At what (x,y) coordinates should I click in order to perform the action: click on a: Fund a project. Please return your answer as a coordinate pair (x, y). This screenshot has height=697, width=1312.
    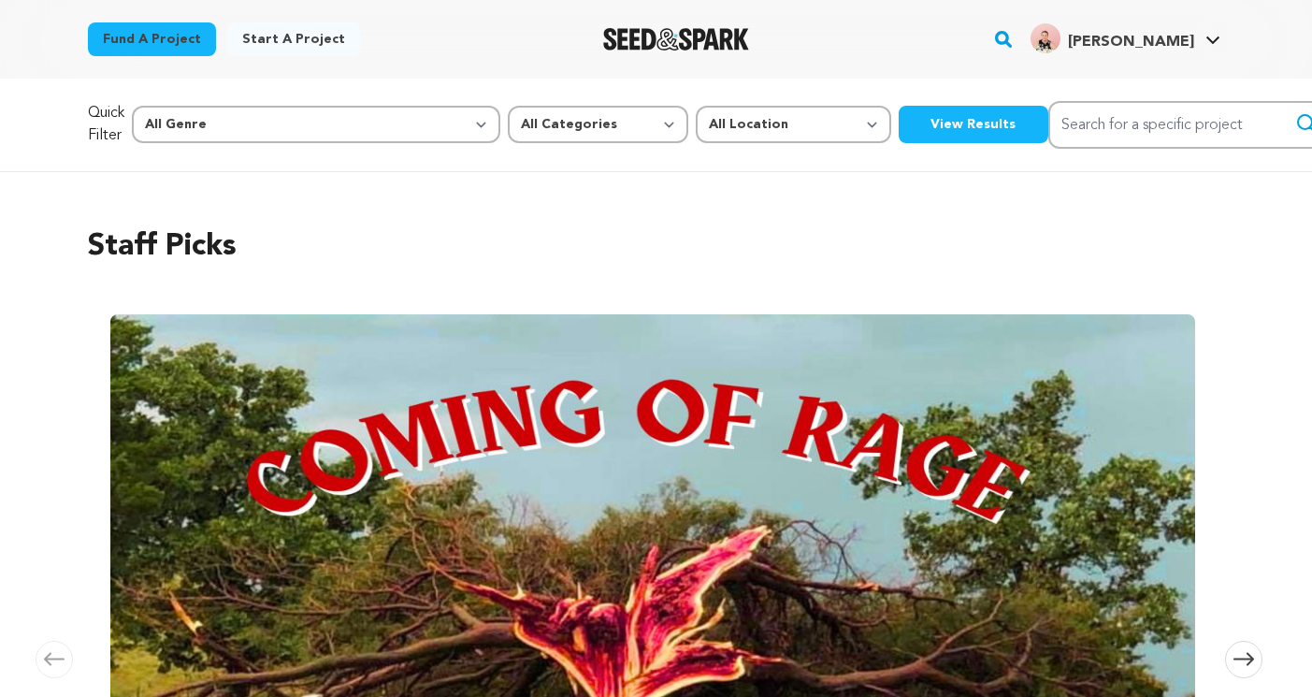
    Looking at the image, I should click on (151, 39).